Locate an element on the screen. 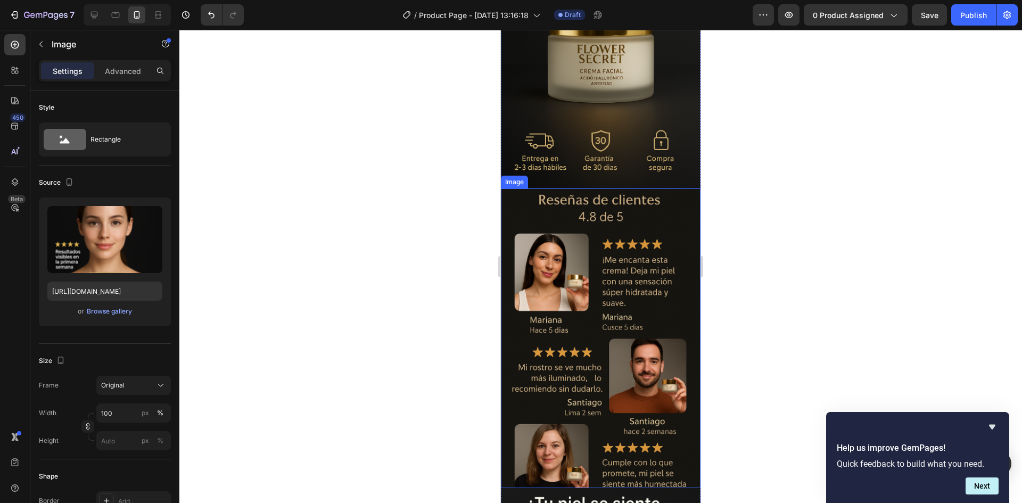 Image resolution: width=1022 pixels, height=503 pixels. button: Next question is located at coordinates (982, 486).